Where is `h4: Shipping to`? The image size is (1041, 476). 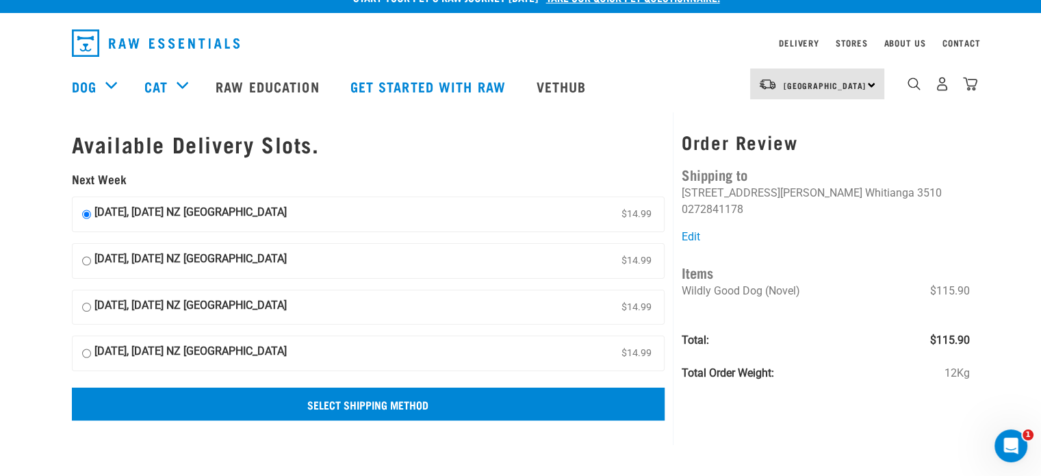
h4: Shipping to is located at coordinates (826, 174).